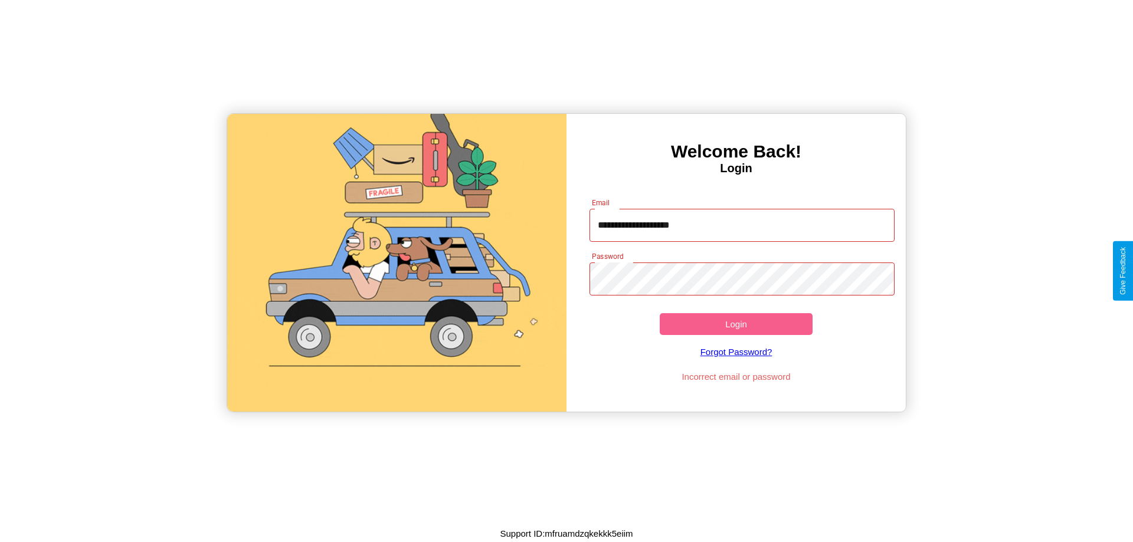 The image size is (1133, 542). I want to click on a: Forgot Password?, so click(737, 352).